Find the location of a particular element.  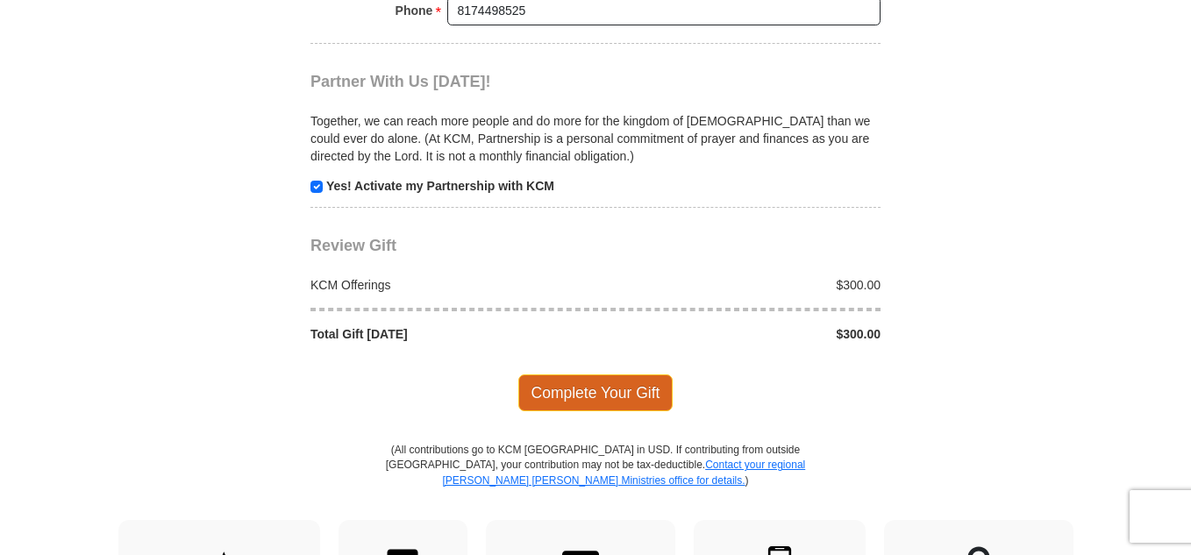

span: Complete Your Gift is located at coordinates (595, 393).